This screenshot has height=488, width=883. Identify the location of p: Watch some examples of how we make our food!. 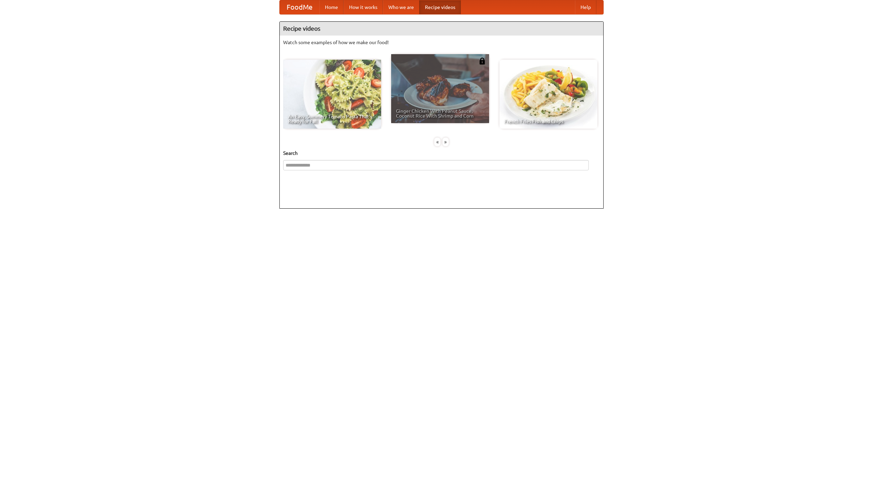
(441, 42).